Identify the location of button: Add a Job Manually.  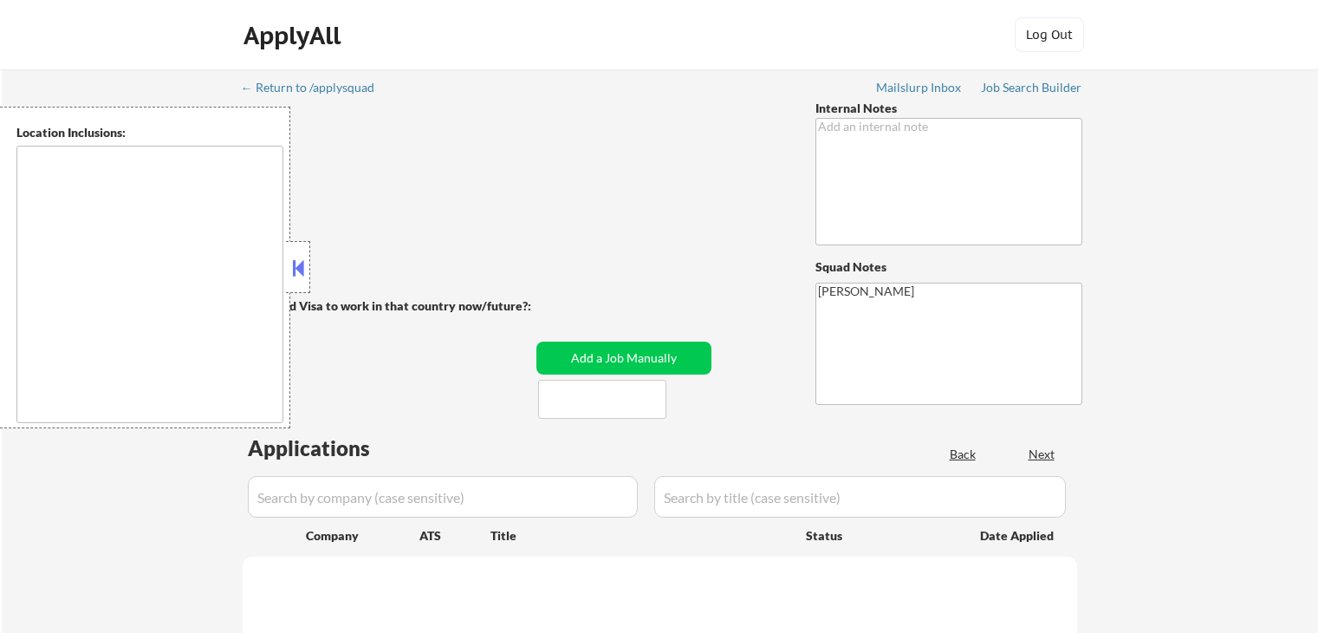
(624, 358).